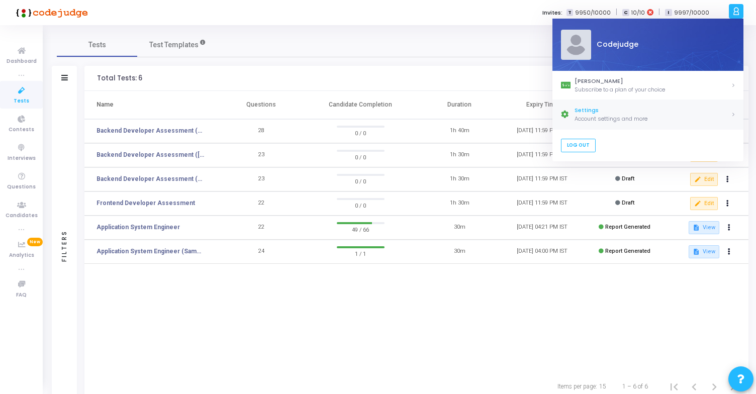 This screenshot has height=394, width=756. Describe the element at coordinates (21, 130) in the screenshot. I see `span: Contests` at that location.